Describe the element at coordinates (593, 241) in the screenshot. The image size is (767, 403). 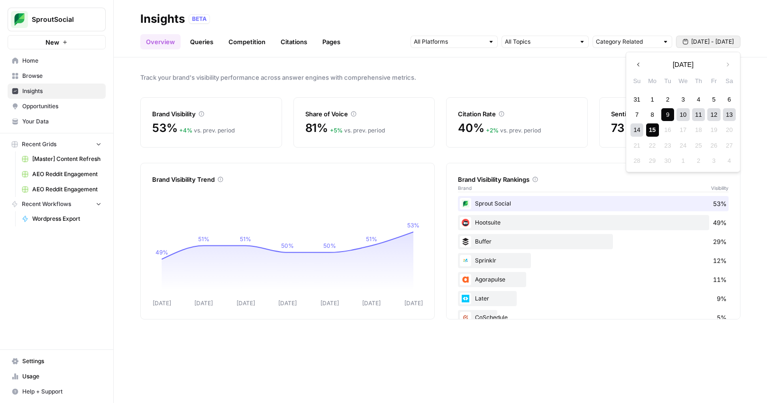
I see `div: Buffer` at that location.